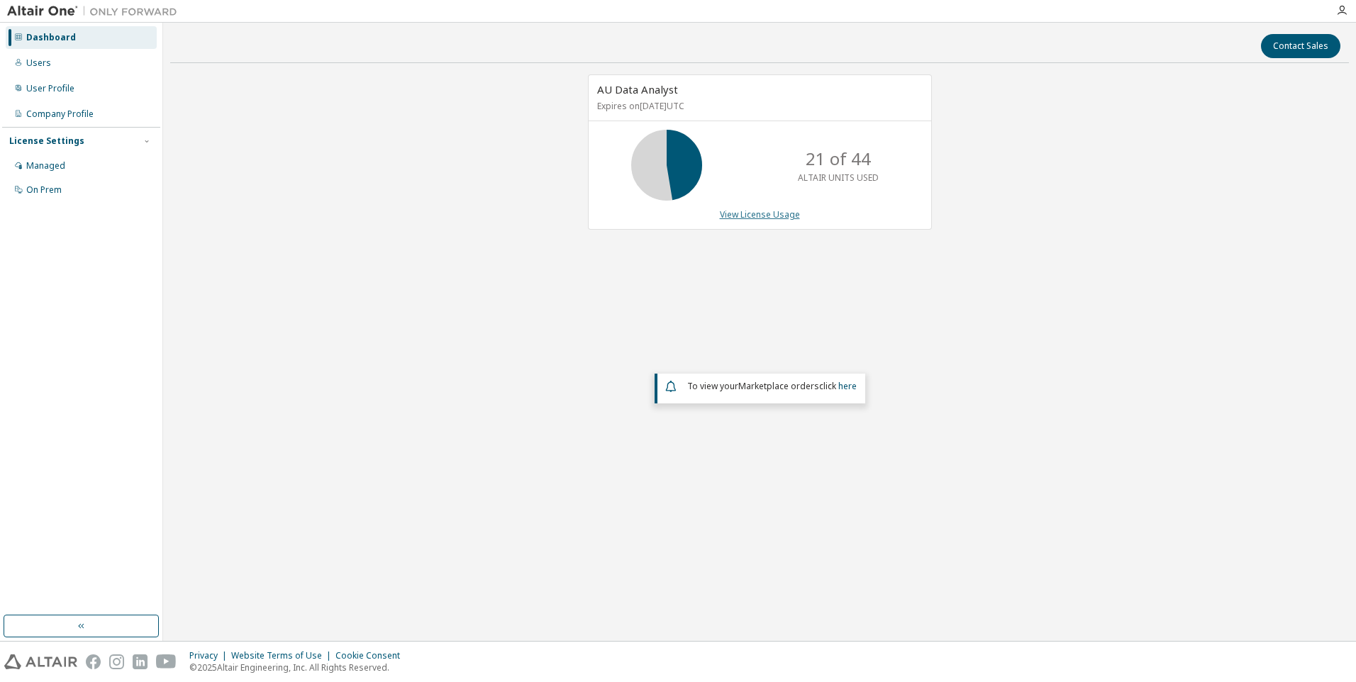 The height and width of the screenshot is (682, 1356). What do you see at coordinates (166, 662) in the screenshot?
I see `img: youtube.svg` at bounding box center [166, 662].